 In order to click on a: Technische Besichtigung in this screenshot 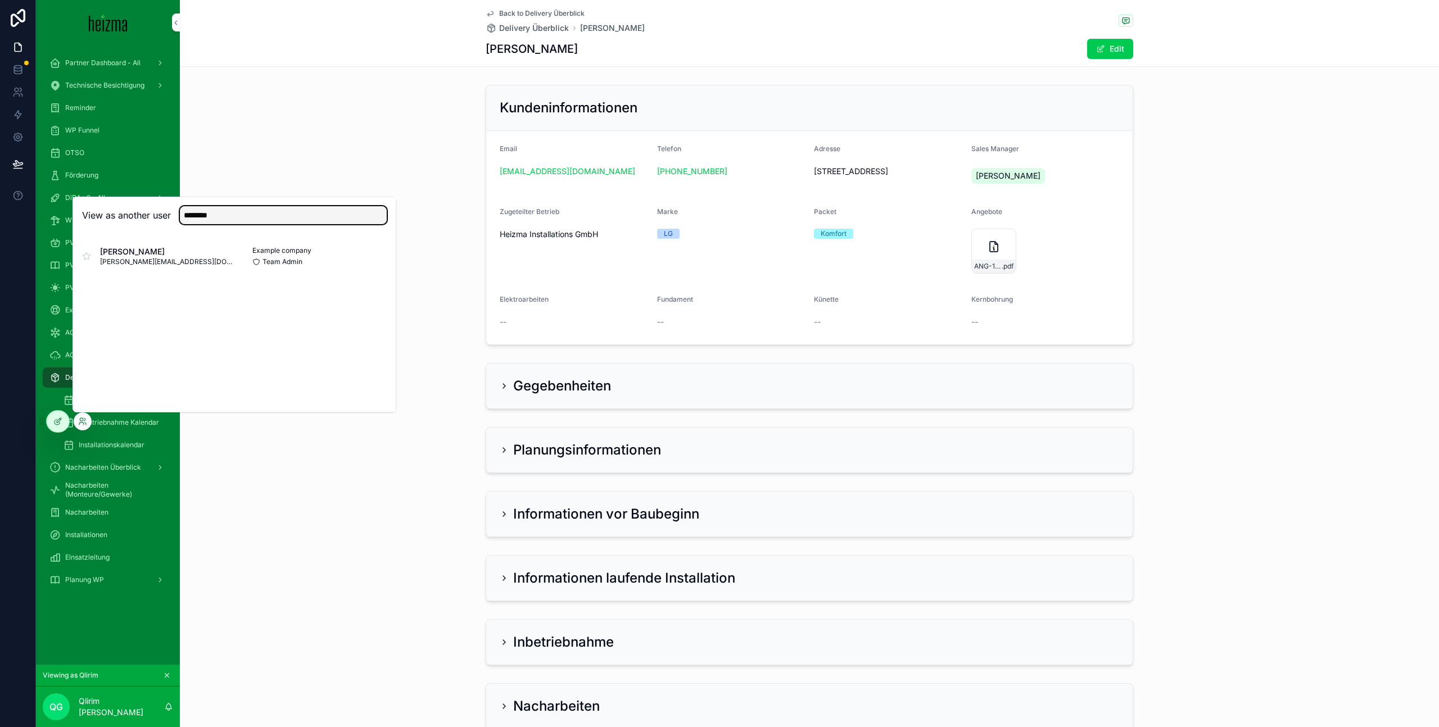, I will do `click(108, 85)`.